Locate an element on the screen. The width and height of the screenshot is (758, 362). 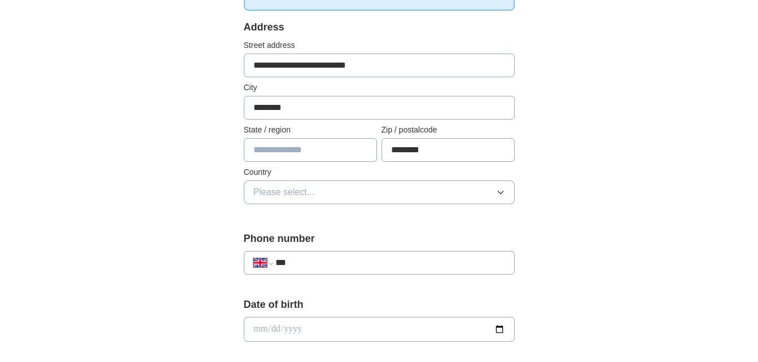
span: Please select... is located at coordinates (284, 192).